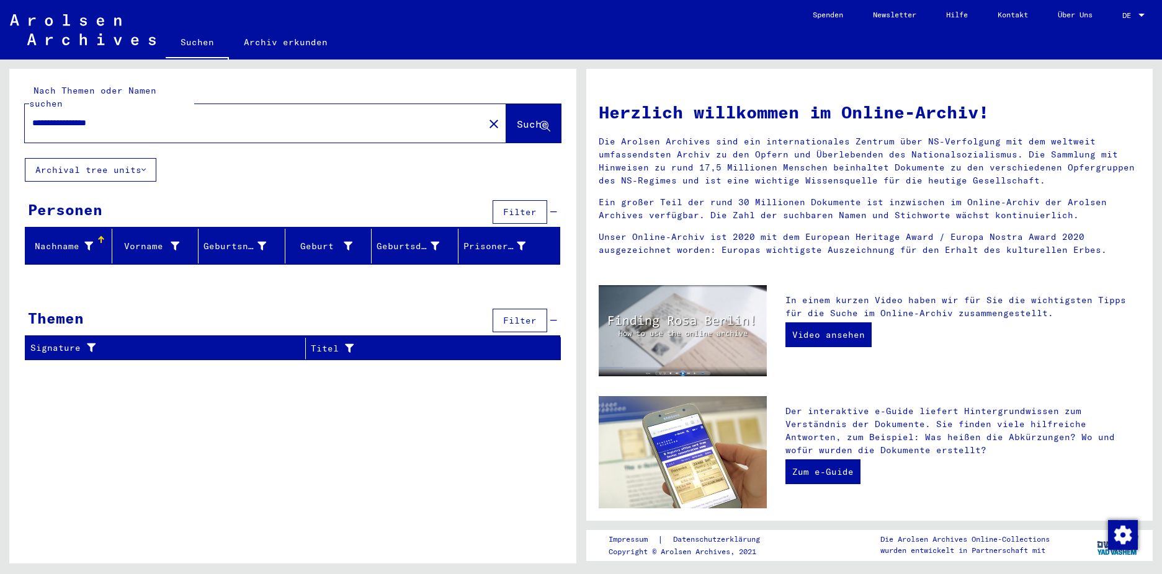  Describe the element at coordinates (870, 112) in the screenshot. I see `h1: Herzlich willkommen im Online-Archiv!` at that location.